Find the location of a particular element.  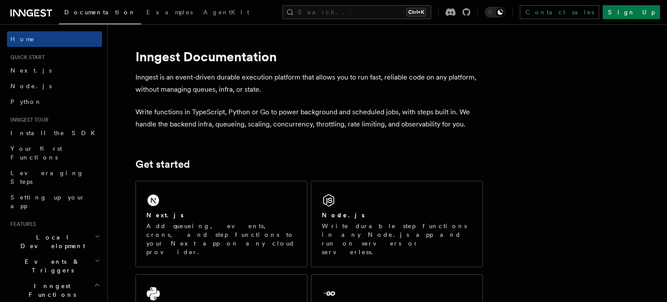

h2: Node.js is located at coordinates (343, 215).